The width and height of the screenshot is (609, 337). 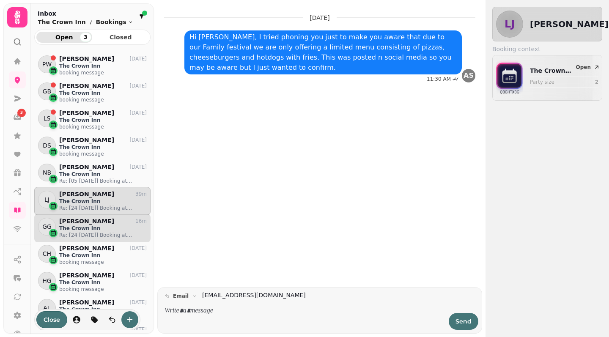 I want to click on button: is-read, so click(x=112, y=320).